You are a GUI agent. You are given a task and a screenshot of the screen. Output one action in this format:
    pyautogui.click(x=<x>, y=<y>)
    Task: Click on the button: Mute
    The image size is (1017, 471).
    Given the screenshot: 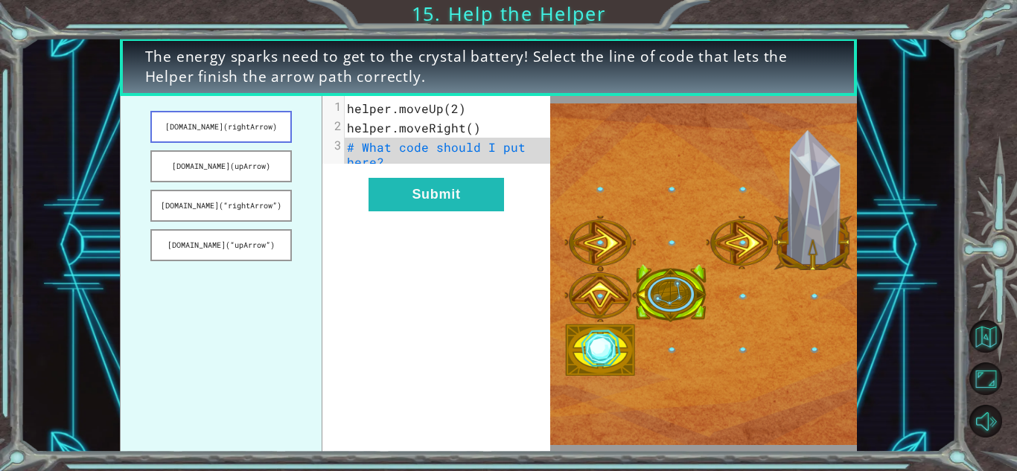 What is the action you would take?
    pyautogui.click(x=985, y=421)
    